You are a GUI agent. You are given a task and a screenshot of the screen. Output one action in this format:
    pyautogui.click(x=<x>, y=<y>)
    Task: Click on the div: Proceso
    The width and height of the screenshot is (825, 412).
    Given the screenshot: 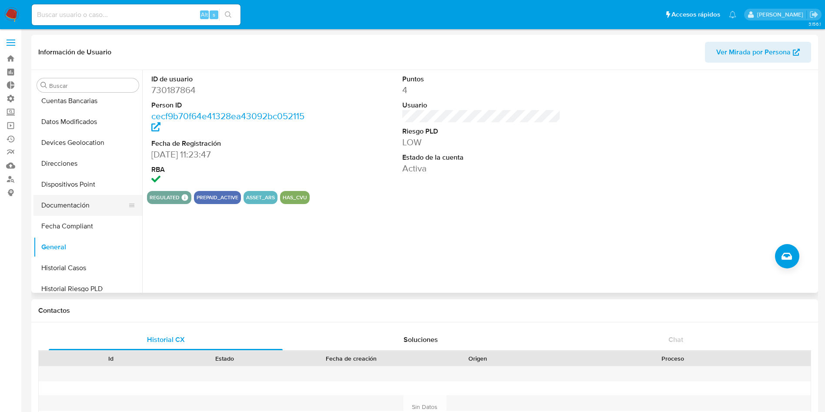 What is the action you would take?
    pyautogui.click(x=673, y=358)
    